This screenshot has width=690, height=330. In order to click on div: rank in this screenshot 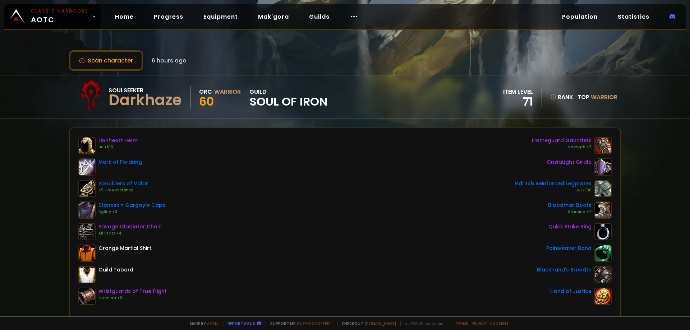, I will do `click(561, 97)`.